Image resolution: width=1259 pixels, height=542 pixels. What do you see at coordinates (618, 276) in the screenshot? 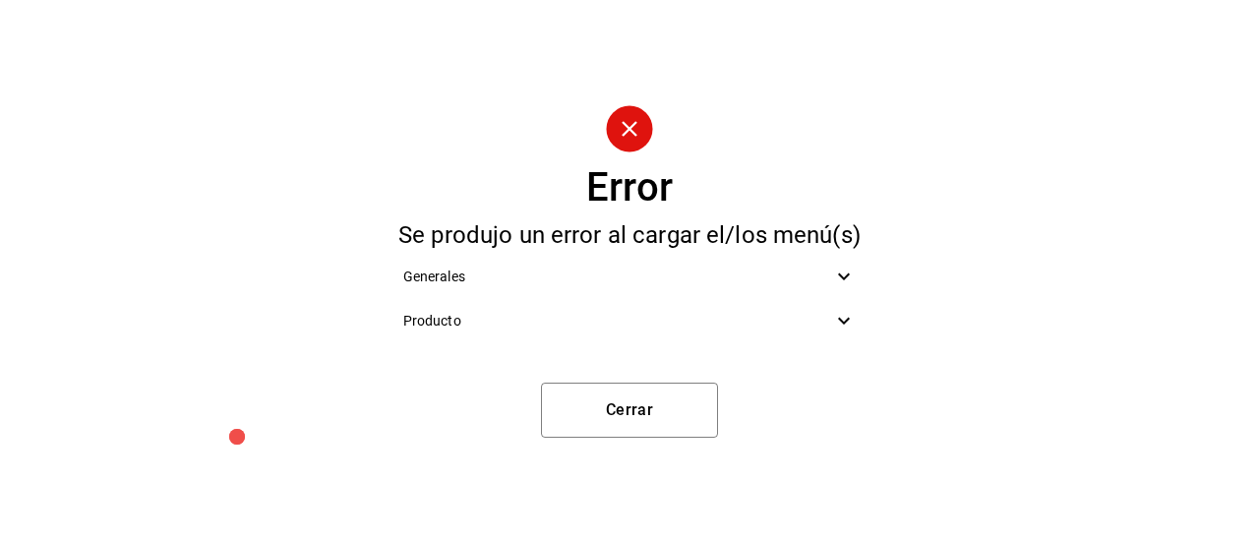
I see `span: Generales` at bounding box center [618, 276].